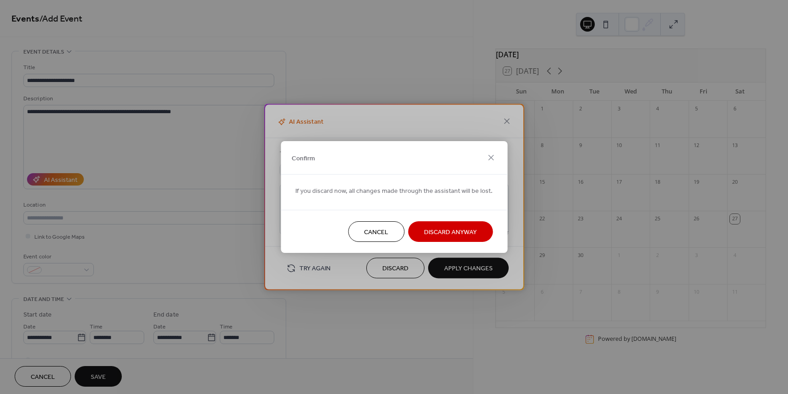 The image size is (788, 394). What do you see at coordinates (376, 231) in the screenshot?
I see `button: Cancel` at bounding box center [376, 231].